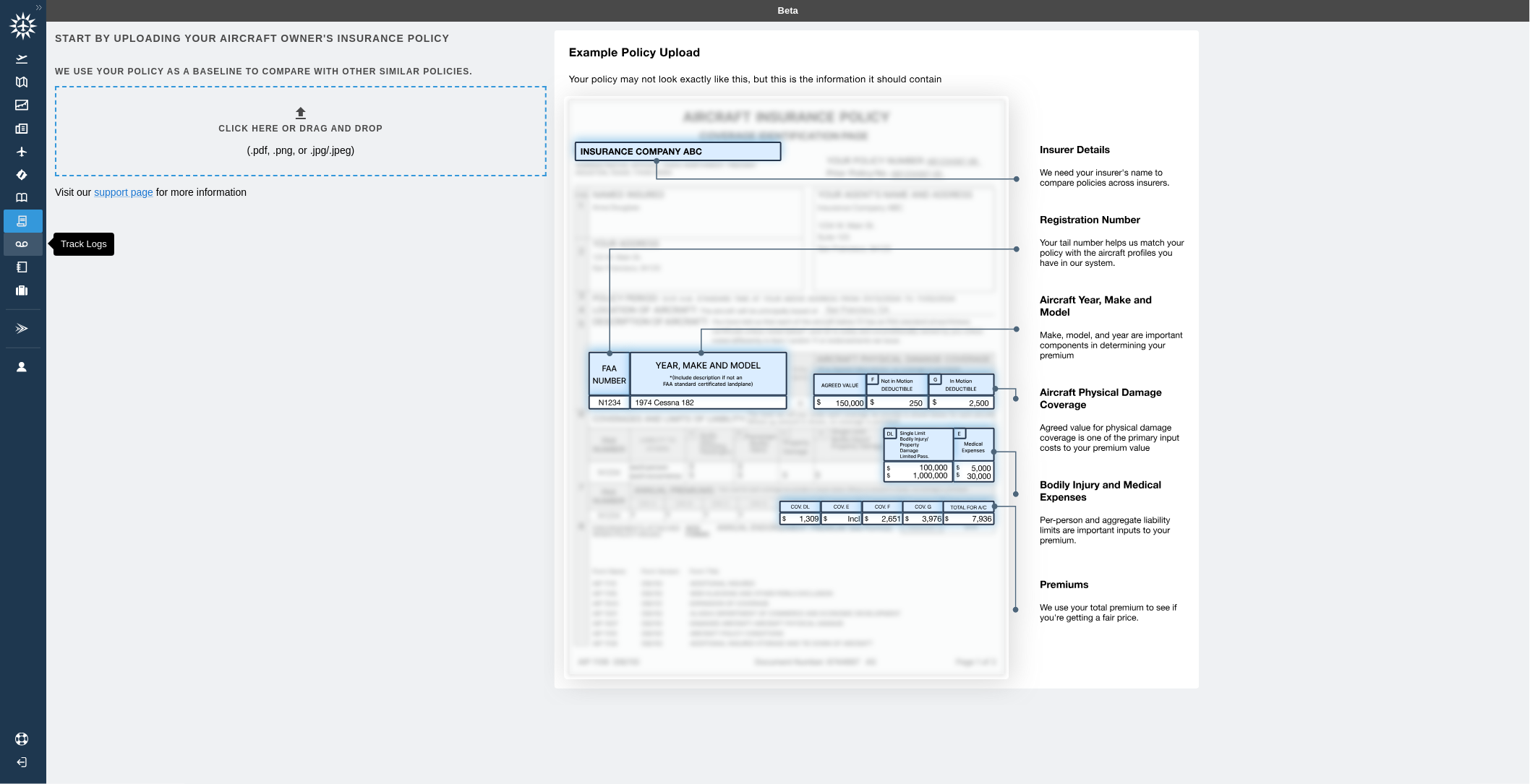 The height and width of the screenshot is (784, 1530). I want to click on h6: Click here or drag and drop, so click(300, 129).